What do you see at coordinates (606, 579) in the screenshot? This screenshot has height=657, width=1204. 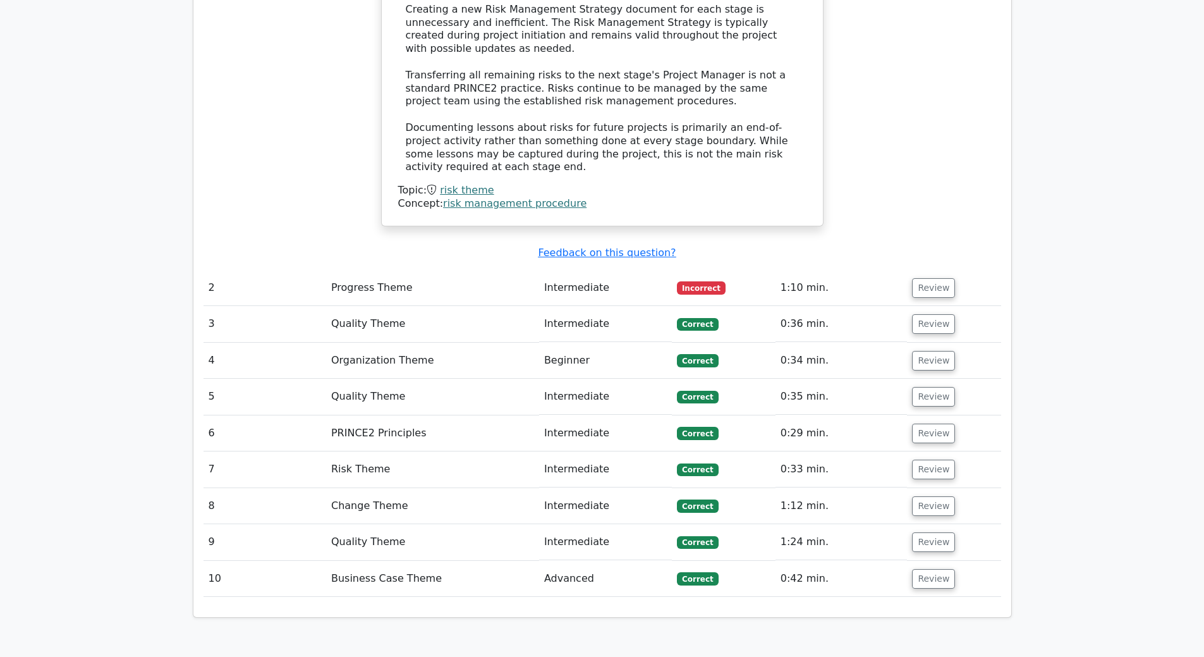 I see `td: Advanced` at bounding box center [606, 579].